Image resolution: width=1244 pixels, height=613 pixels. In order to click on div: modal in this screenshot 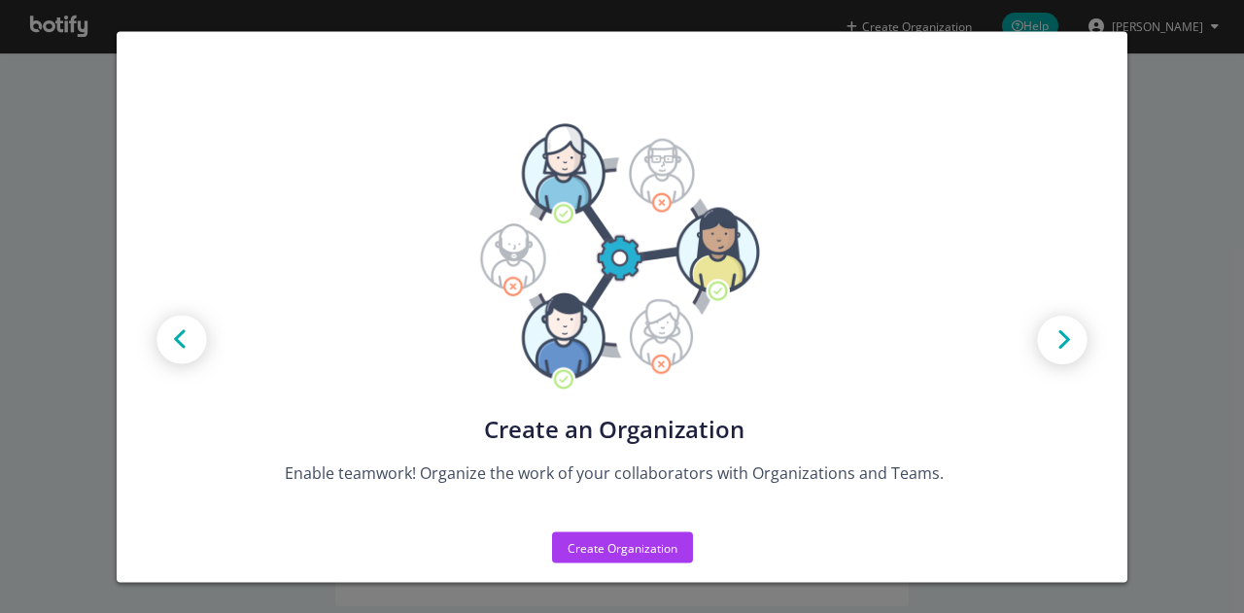, I will do `click(622, 306)`.